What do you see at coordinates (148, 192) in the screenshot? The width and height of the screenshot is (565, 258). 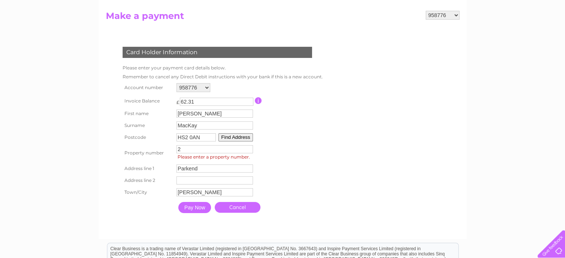 I see `th: Town/City` at bounding box center [148, 192].